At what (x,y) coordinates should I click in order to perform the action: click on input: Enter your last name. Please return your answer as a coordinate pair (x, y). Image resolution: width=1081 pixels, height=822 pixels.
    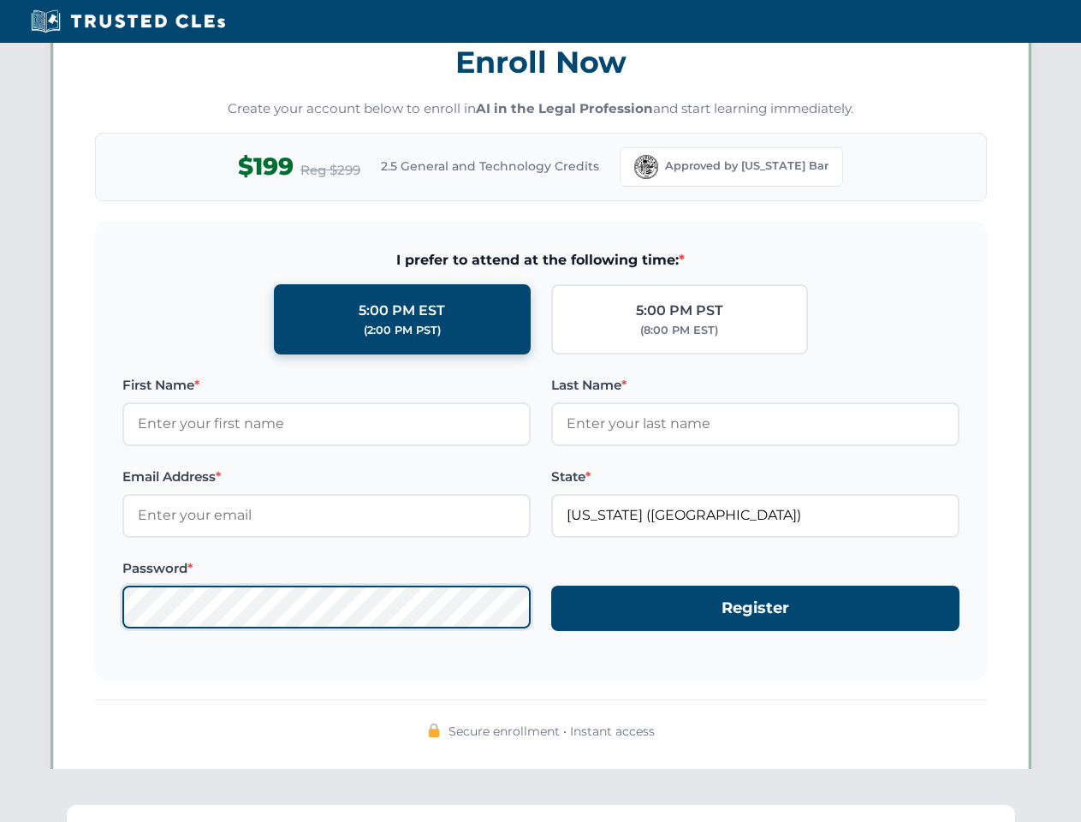
    Looking at the image, I should click on (755, 424).